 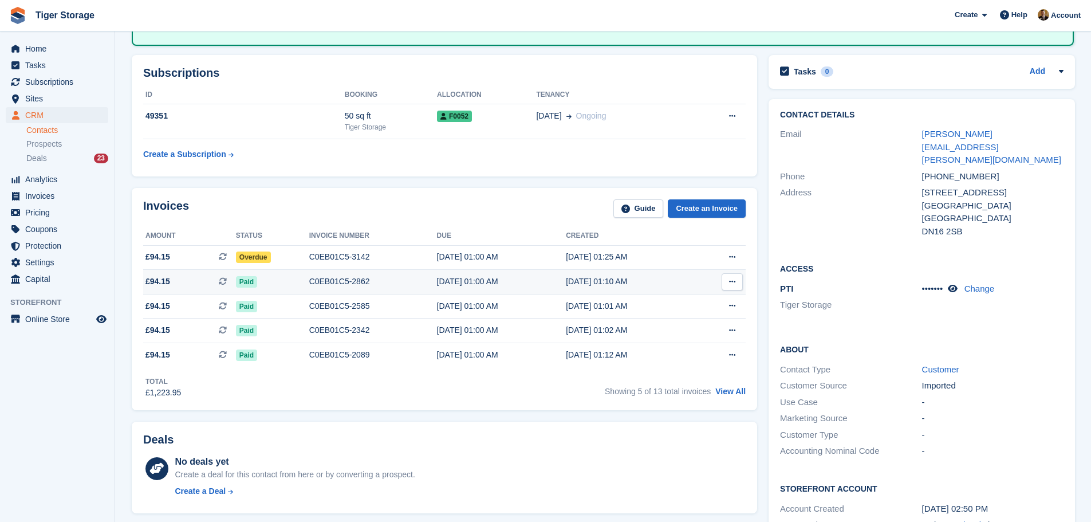 I want to click on h2: Contact Details, so click(x=921, y=115).